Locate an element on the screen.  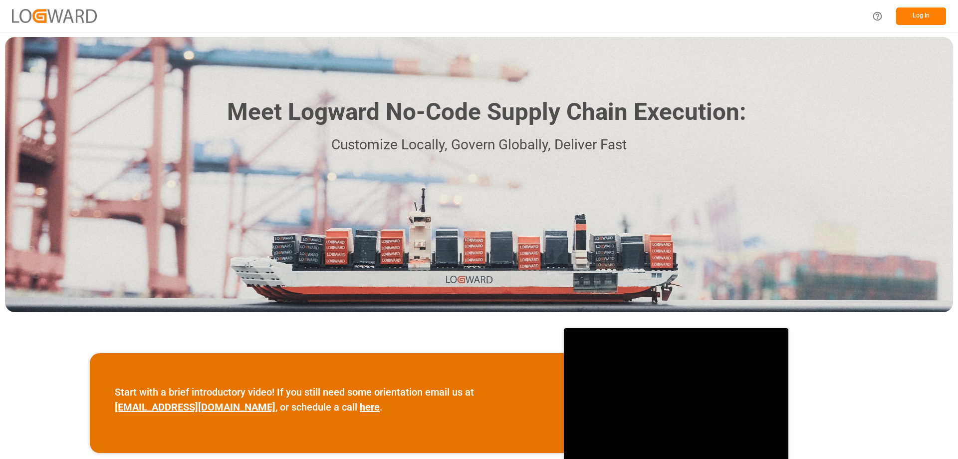
p: Customize Locally, Govern Globally, Deliver Fast is located at coordinates (479, 145).